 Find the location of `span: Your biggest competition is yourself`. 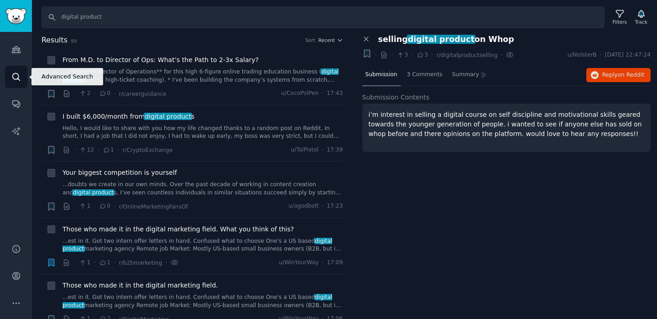

span: Your biggest competition is yourself is located at coordinates (119, 172).